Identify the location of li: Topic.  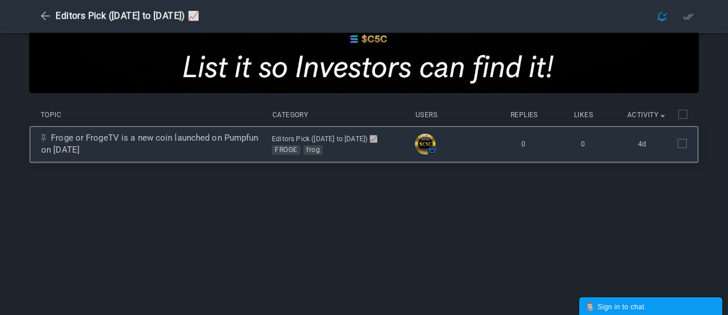
(153, 115).